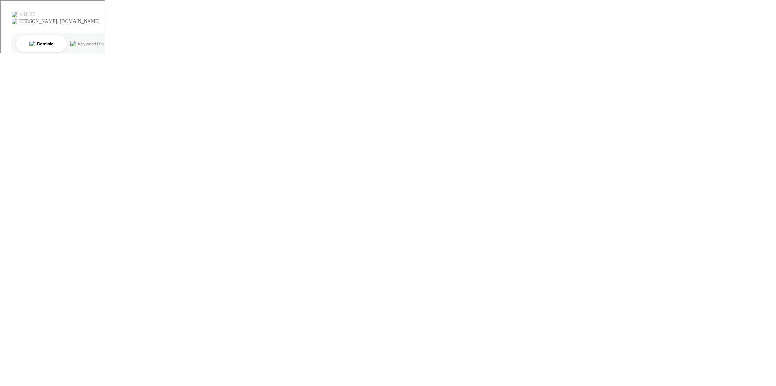  What do you see at coordinates (14, 21) in the screenshot?
I see `img: website_grey.svg` at bounding box center [14, 21].